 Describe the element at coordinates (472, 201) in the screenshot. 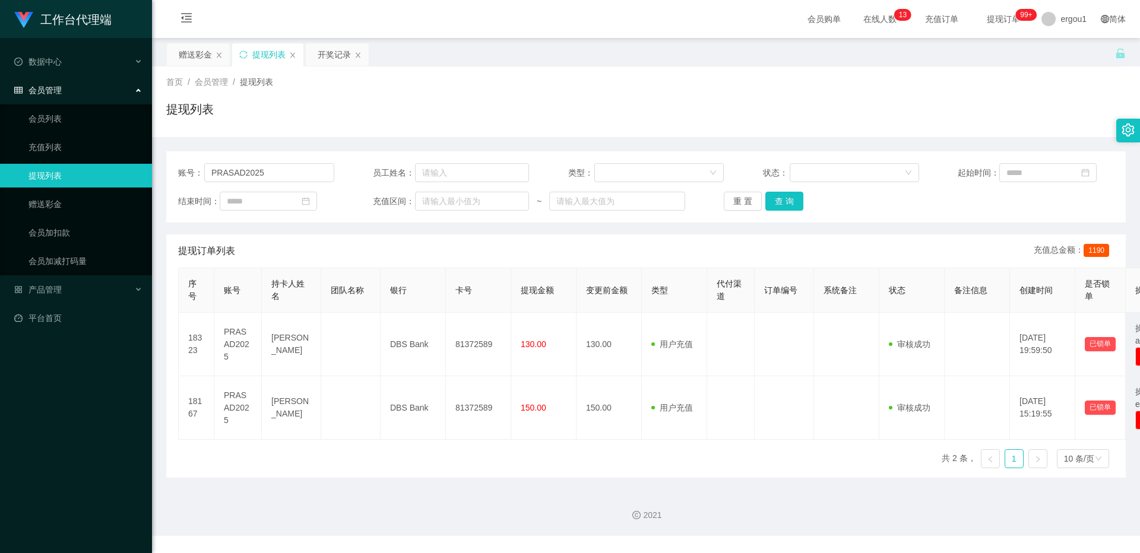

I see `input: 请输入最小值为` at that location.